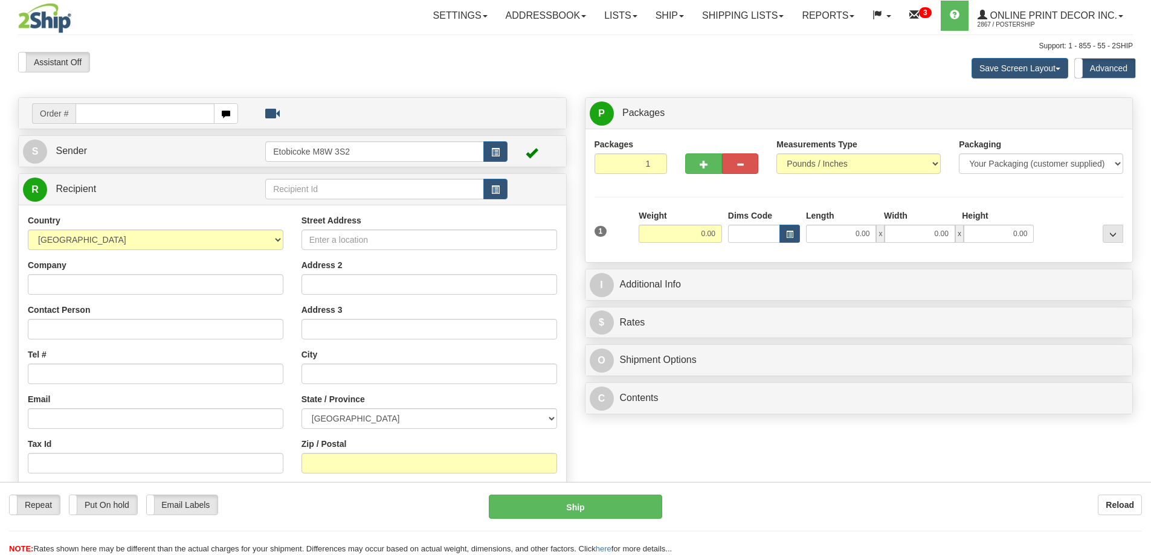 This screenshot has width=1151, height=555. Describe the element at coordinates (1120, 505) in the screenshot. I see `button: Reload` at that location.